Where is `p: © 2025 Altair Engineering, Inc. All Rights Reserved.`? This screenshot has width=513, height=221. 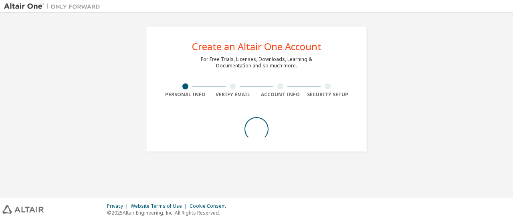 p: © 2025 Altair Engineering, Inc. All Rights Reserved. is located at coordinates (169, 212).